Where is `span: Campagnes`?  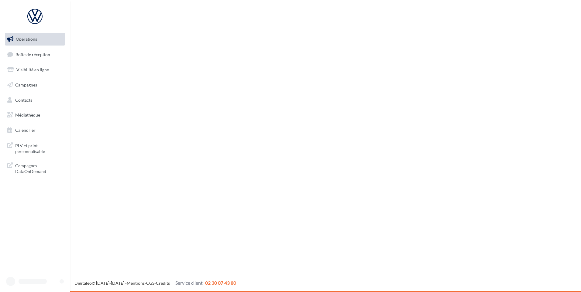 span: Campagnes is located at coordinates (26, 85).